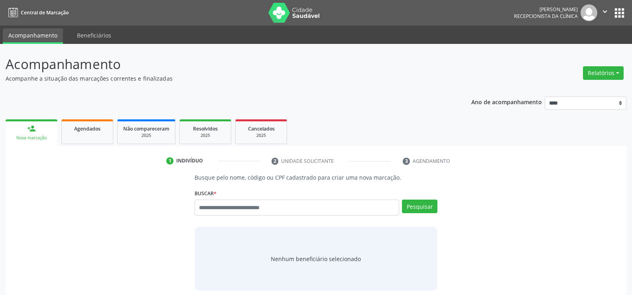 This screenshot has height=295, width=632. Describe the element at coordinates (420, 206) in the screenshot. I see `button: Pesquisar` at that location.